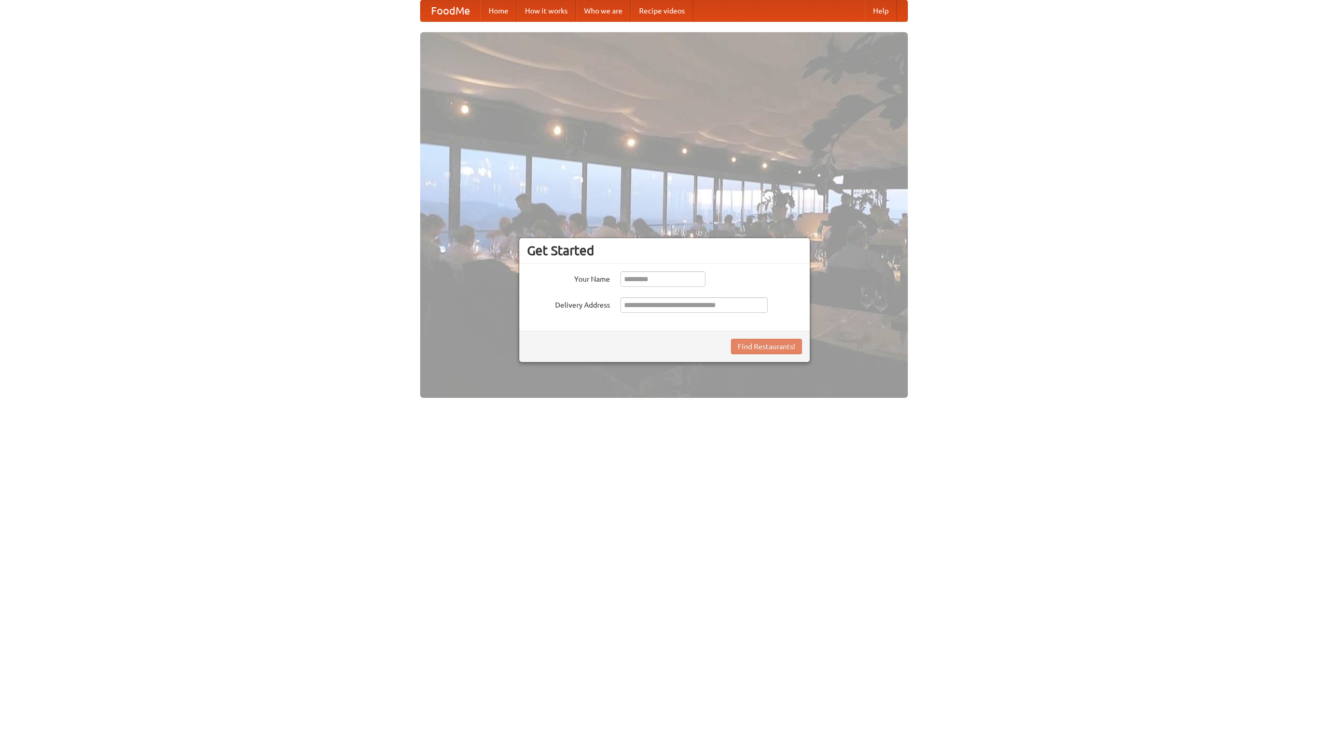 Image resolution: width=1328 pixels, height=734 pixels. Describe the element at coordinates (662, 11) in the screenshot. I see `a: Recipe videos` at that location.